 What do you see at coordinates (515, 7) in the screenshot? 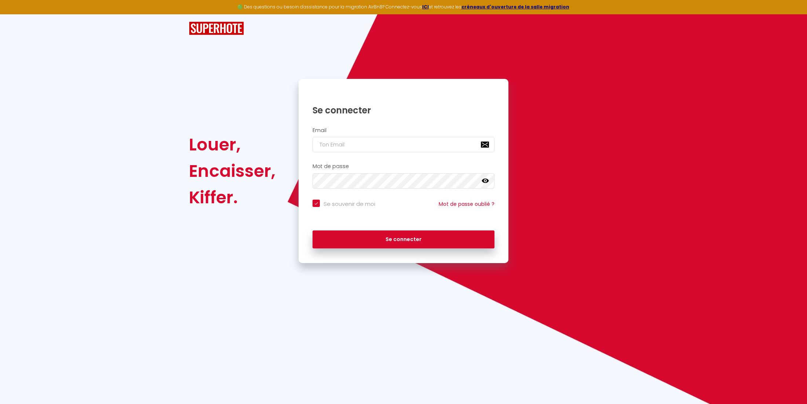
I see `strong: créneaux d'ouverture de la salle migration` at bounding box center [515, 7].